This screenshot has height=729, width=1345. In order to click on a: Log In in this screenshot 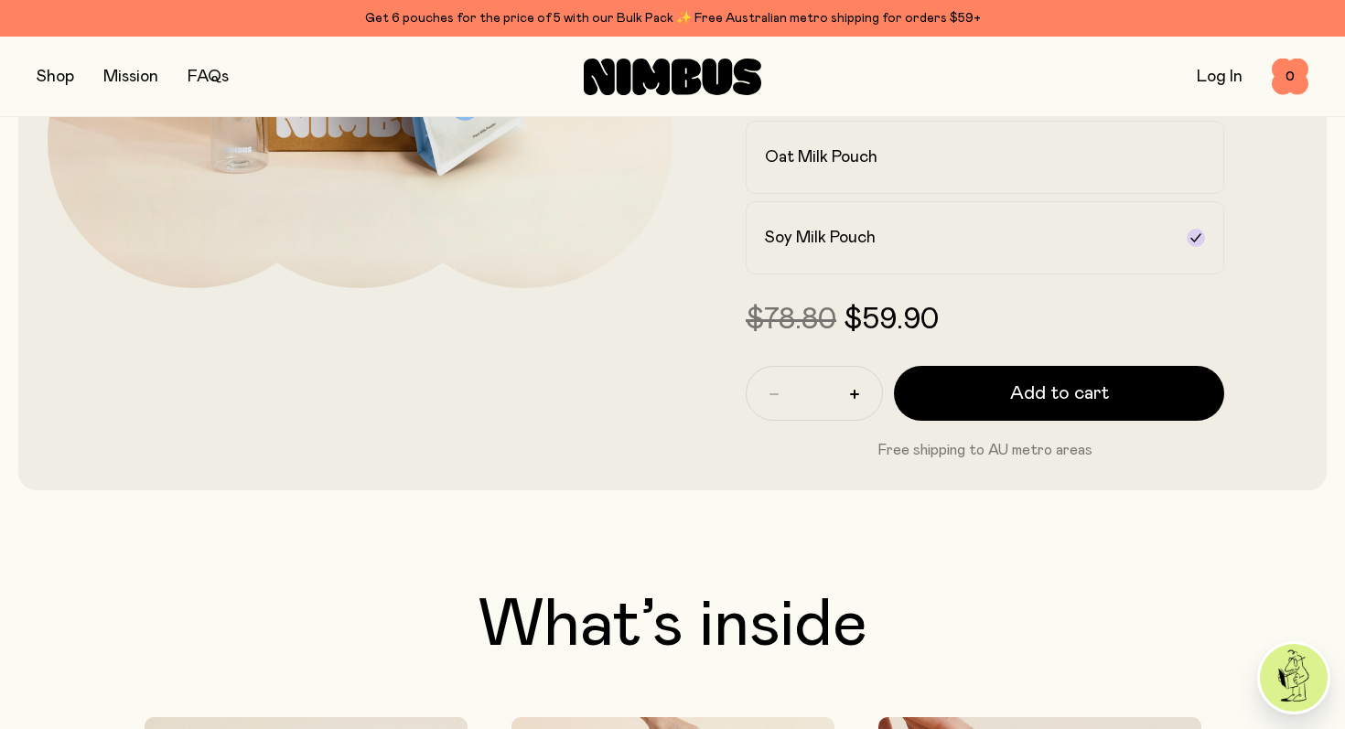, I will do `click(1219, 77)`.